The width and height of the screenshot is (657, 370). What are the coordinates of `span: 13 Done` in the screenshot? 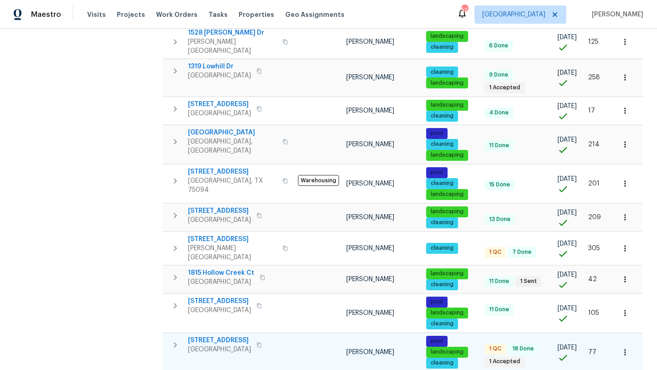 It's located at (499, 219).